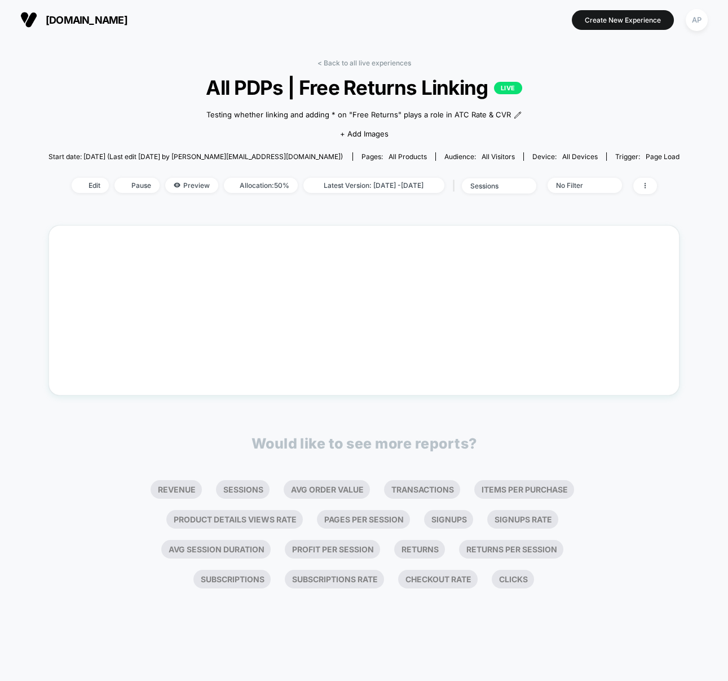 The image size is (728, 681). Describe the element at coordinates (363, 519) in the screenshot. I see `li: Pages Per Session` at that location.